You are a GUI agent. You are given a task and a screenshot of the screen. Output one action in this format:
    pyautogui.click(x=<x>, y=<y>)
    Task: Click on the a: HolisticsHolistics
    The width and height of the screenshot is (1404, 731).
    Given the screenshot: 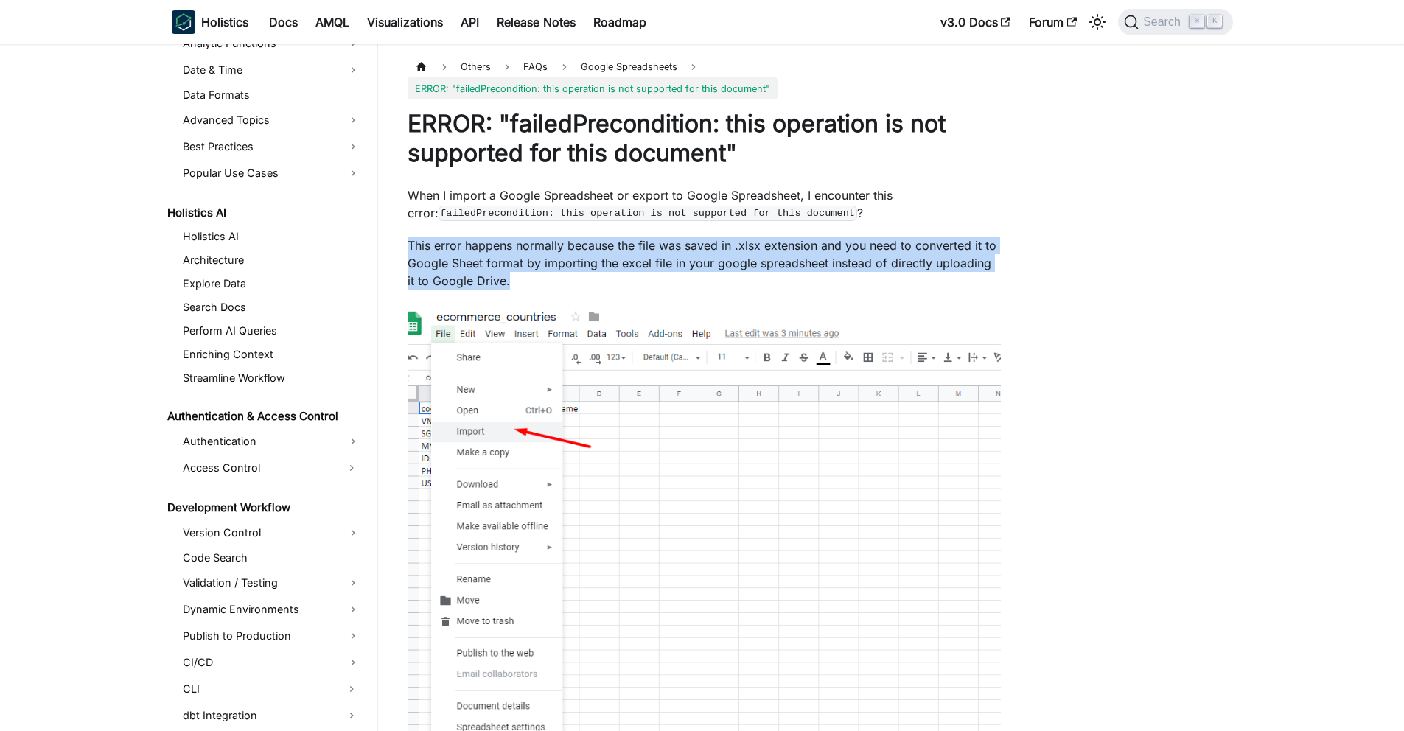 What is the action you would take?
    pyautogui.click(x=210, y=22)
    